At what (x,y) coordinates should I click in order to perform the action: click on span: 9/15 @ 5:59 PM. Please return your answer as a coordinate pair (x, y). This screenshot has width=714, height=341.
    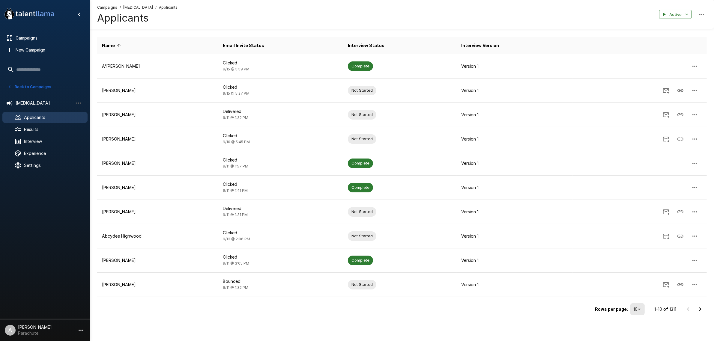
    Looking at the image, I should click on (236, 69).